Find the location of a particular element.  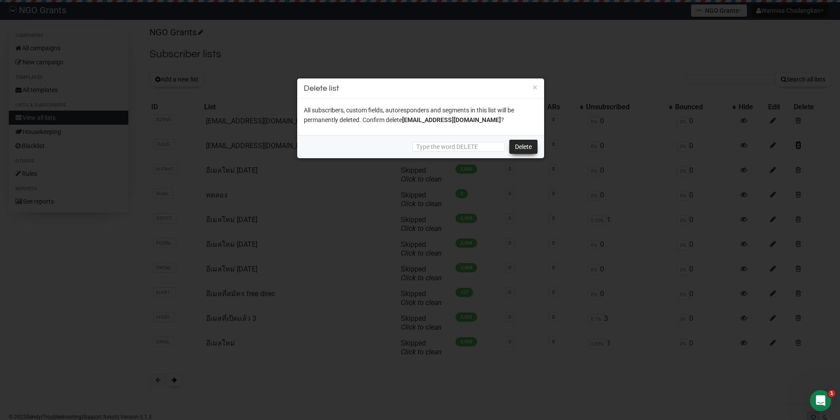

p: All subscribers, custom fields, autoresponders and segments in this list will be permanently dele... is located at coordinates (420, 115).